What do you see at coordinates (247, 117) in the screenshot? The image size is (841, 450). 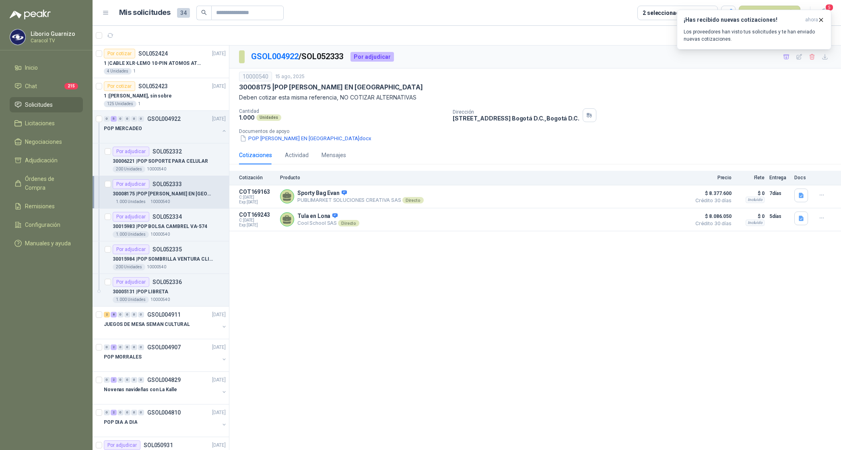 I see `p: 1.000` at bounding box center [247, 117].